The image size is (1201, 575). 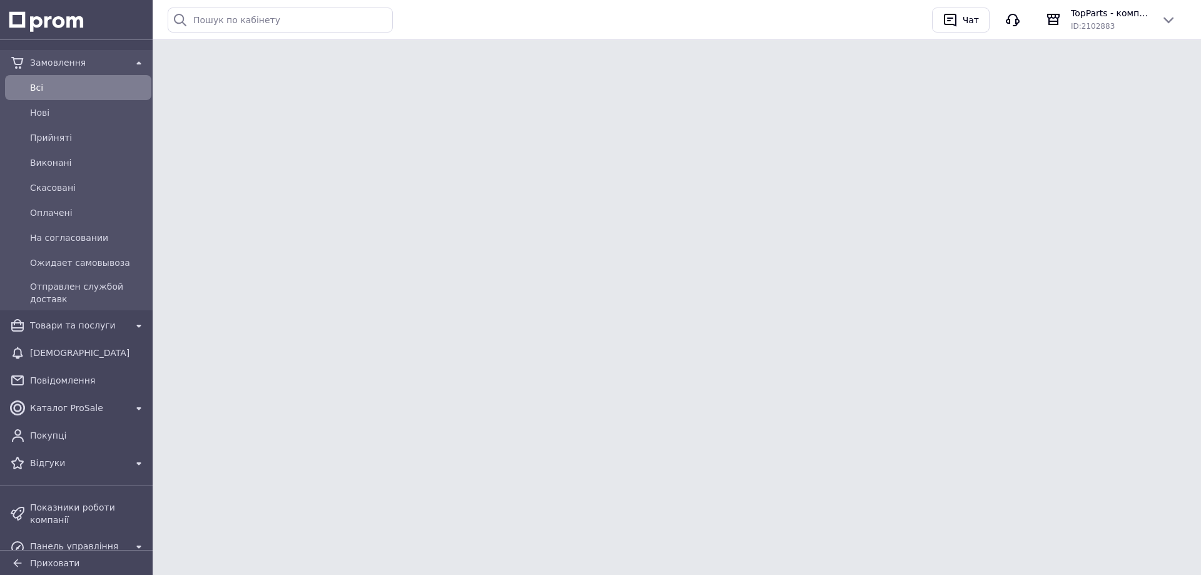 I want to click on span: Каталог ProSale, so click(x=78, y=408).